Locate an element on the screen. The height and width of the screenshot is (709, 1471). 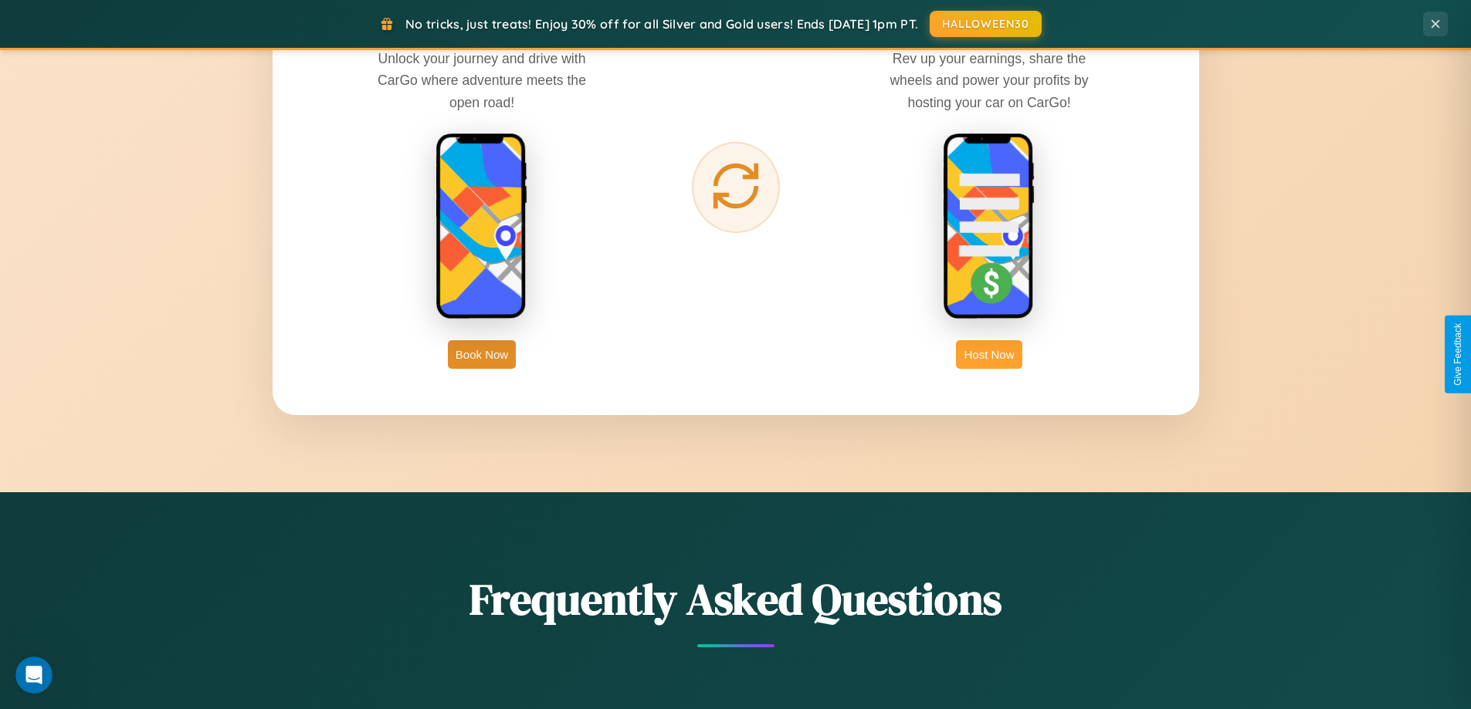
button: Host Now is located at coordinates (988, 354).